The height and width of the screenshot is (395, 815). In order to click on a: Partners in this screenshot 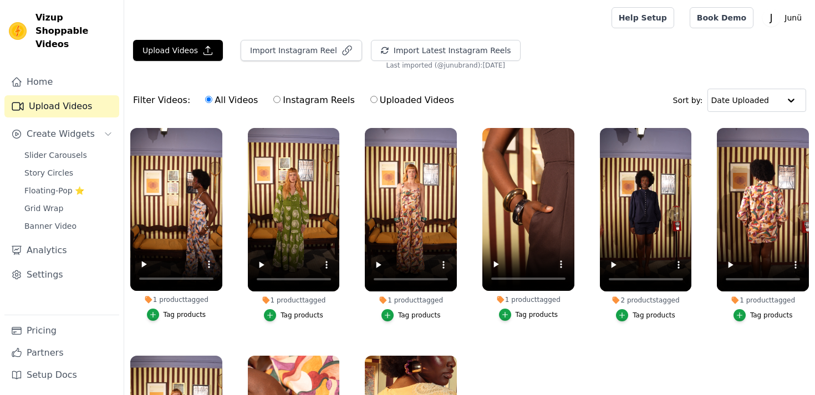, I will do `click(62, 353)`.